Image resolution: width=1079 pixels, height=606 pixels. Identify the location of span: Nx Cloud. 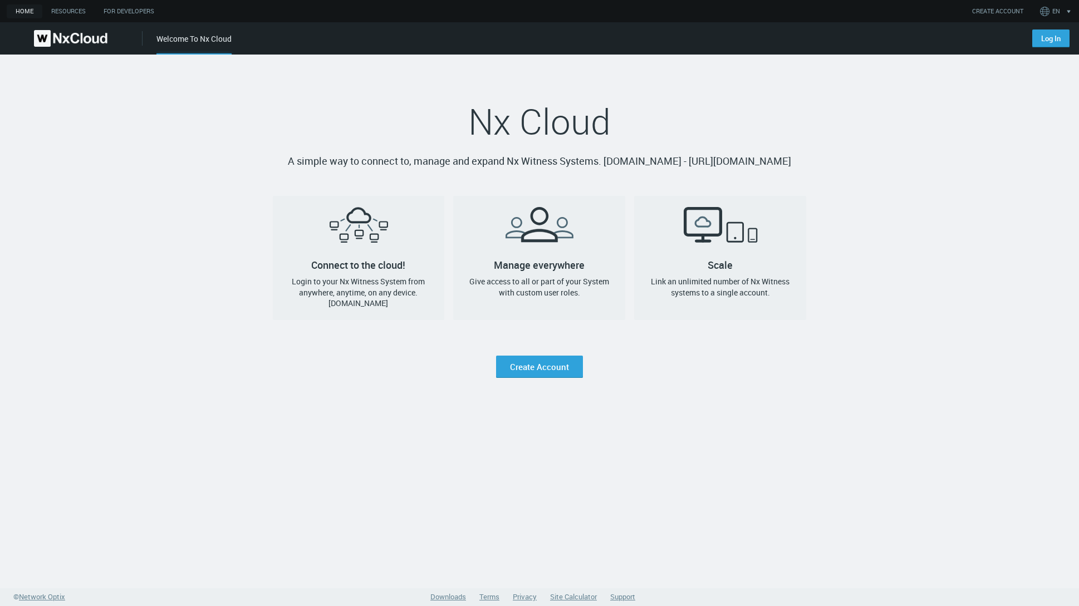
(539, 121).